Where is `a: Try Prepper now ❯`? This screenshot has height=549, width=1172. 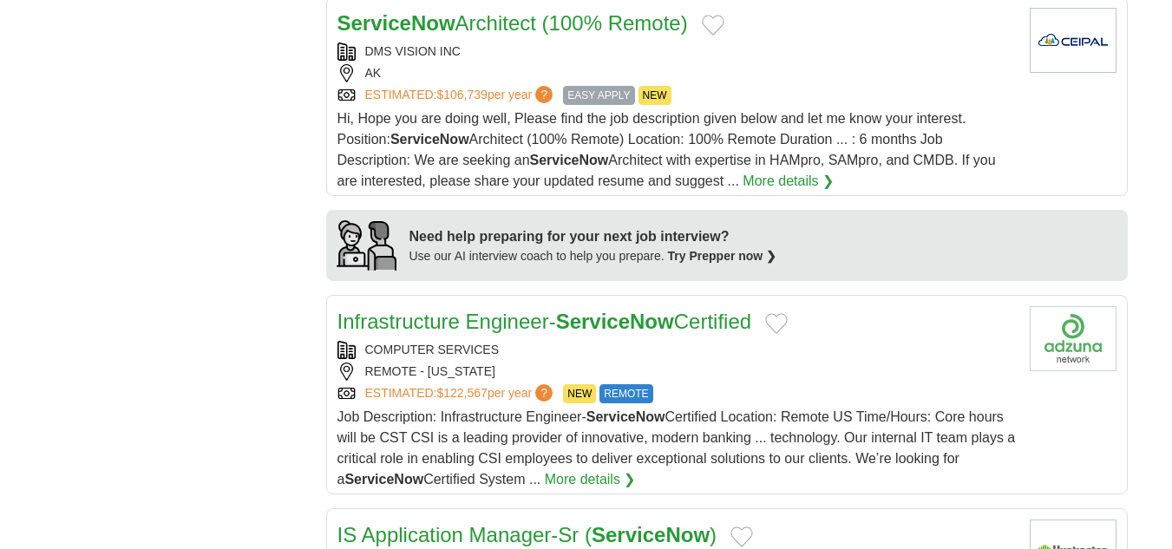
a: Try Prepper now ❯ is located at coordinates (722, 256).